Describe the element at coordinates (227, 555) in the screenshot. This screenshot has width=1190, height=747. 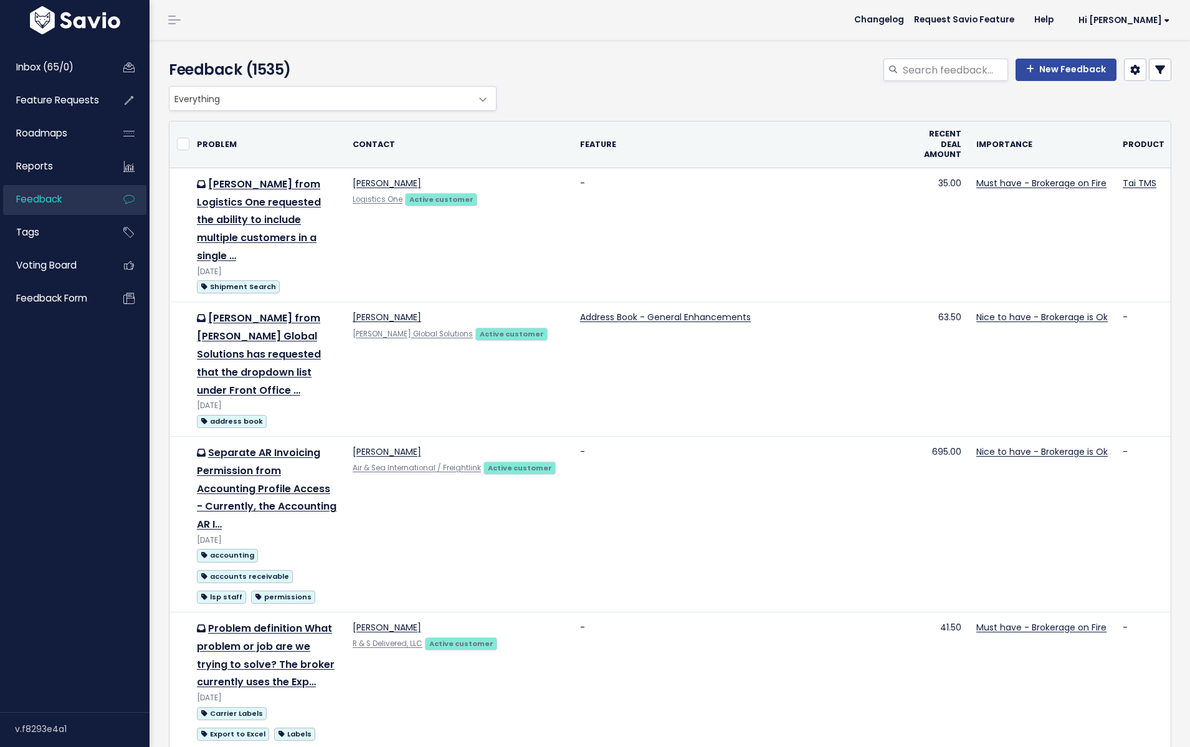
I see `span: accounting` at that location.